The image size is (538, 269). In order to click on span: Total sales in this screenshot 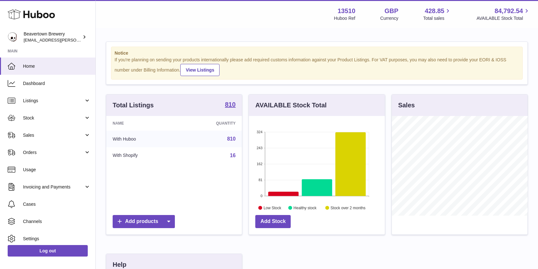, I will do `click(437, 18)`.